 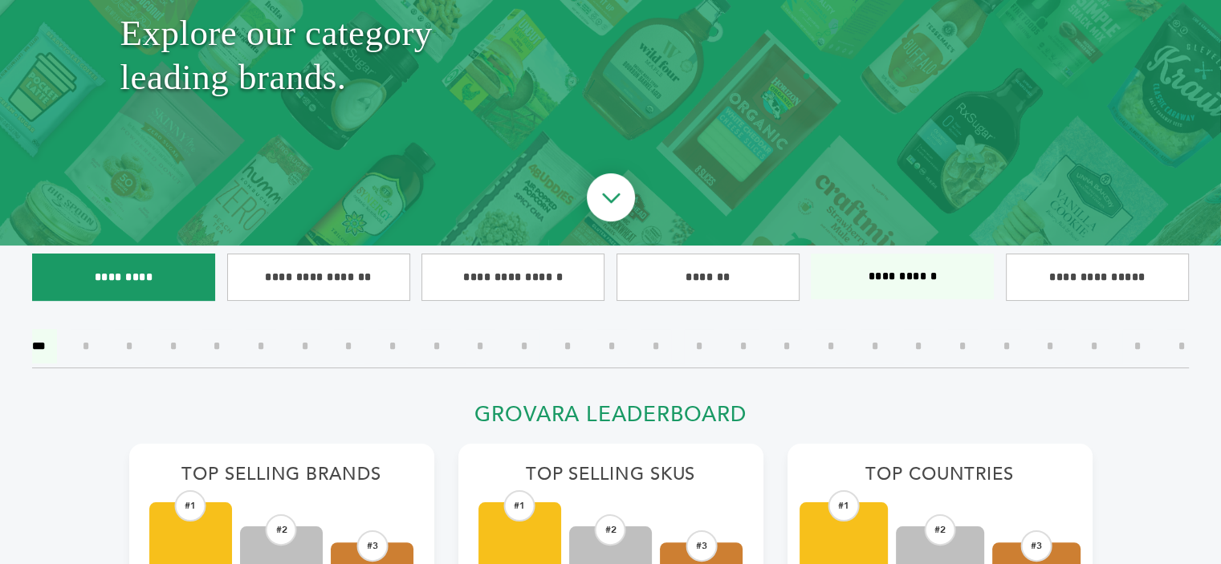 I want to click on img: ourBrandsHeroArrow.png, so click(x=611, y=200).